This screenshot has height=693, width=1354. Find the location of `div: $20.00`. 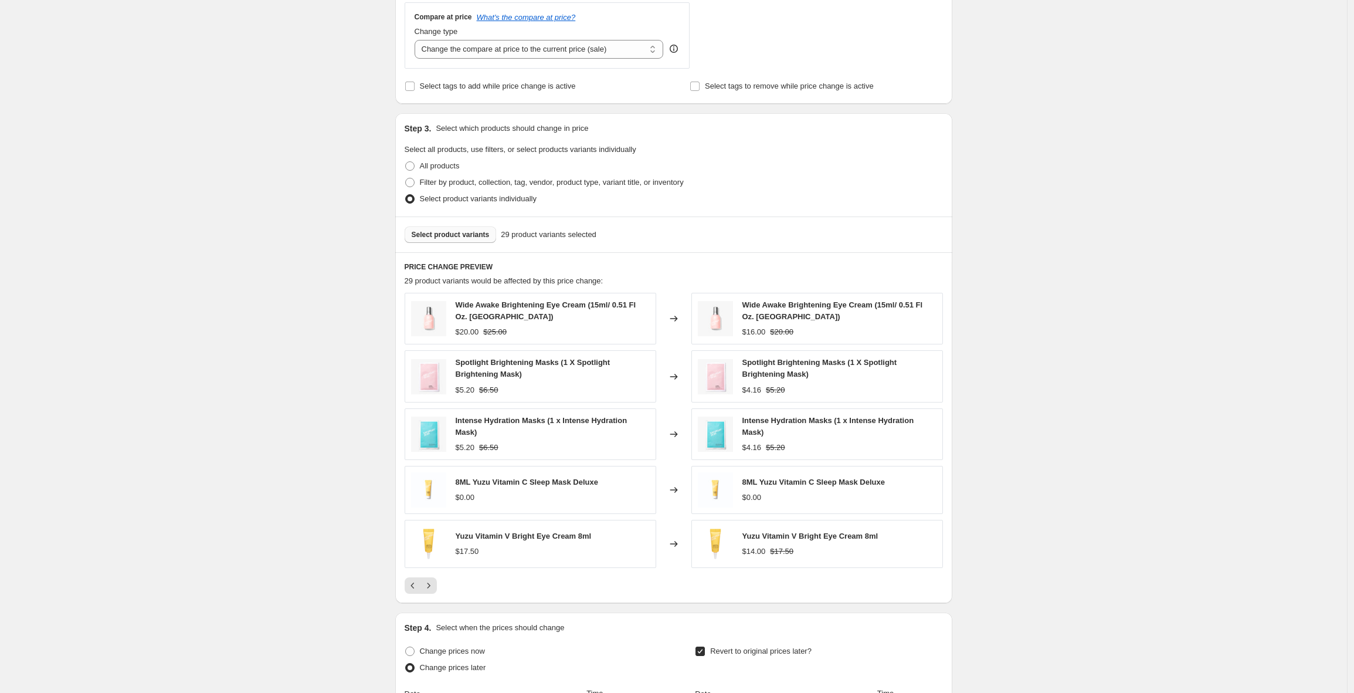

div: $20.00 is located at coordinates (467, 332).